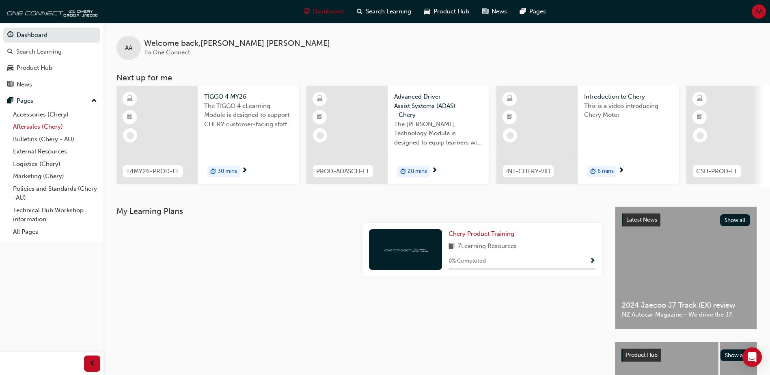 The image size is (770, 375). Describe the element at coordinates (528, 171) in the screenshot. I see `span: INT-CHERY-VID` at that location.